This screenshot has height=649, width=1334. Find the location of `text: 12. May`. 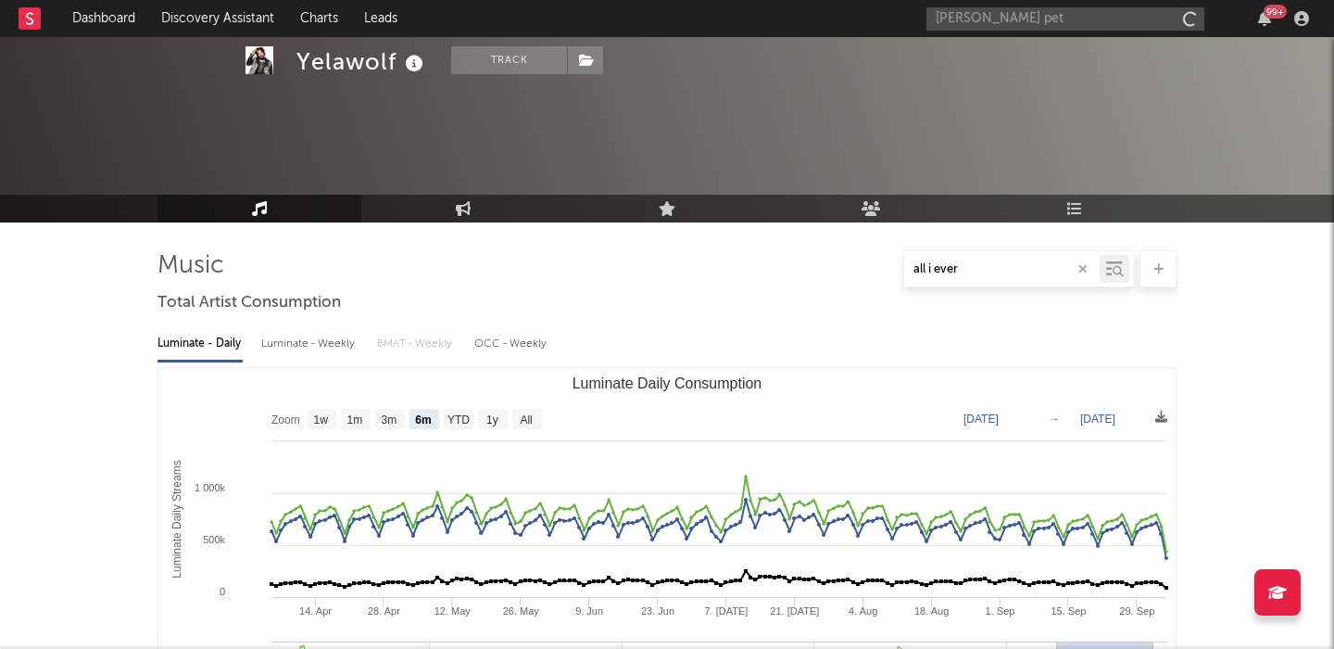

text: 12. May is located at coordinates (453, 611).